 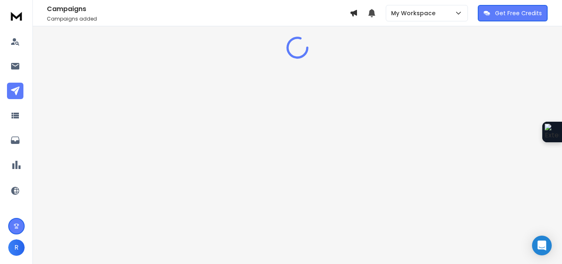 I want to click on button: Get Free Credits, so click(x=513, y=13).